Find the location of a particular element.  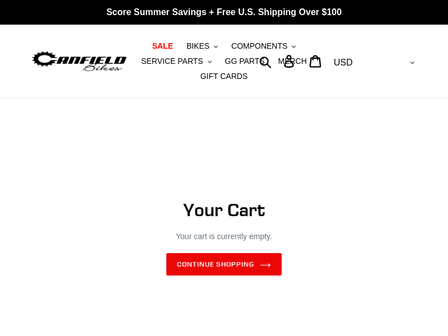

p: Your cart is currently empty. is located at coordinates (224, 236).